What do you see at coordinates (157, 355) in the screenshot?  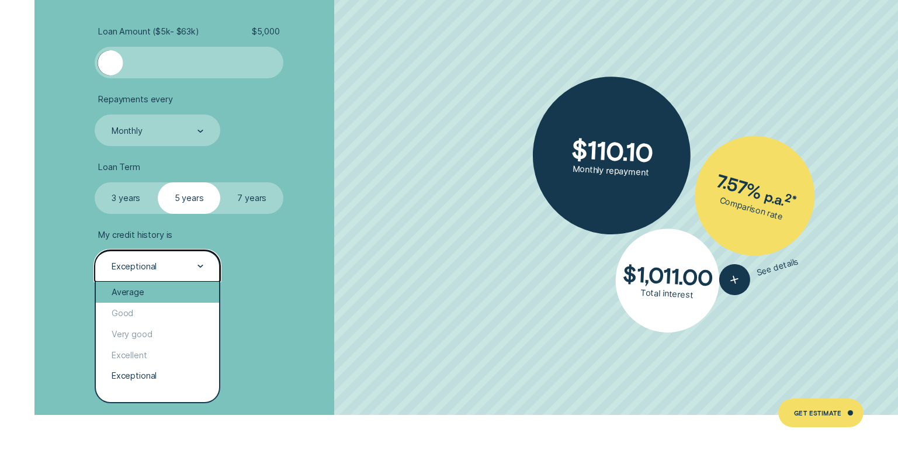 I see `div: Excellent` at bounding box center [157, 355].